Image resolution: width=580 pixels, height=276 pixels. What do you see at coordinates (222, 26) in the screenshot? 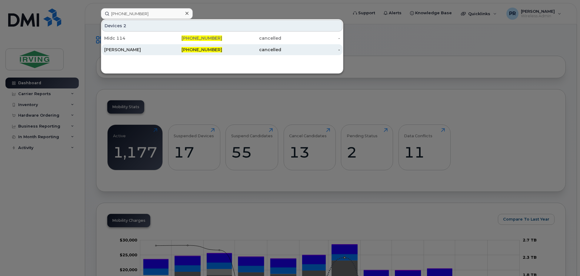
I see `div: Devices` at bounding box center [222, 26].